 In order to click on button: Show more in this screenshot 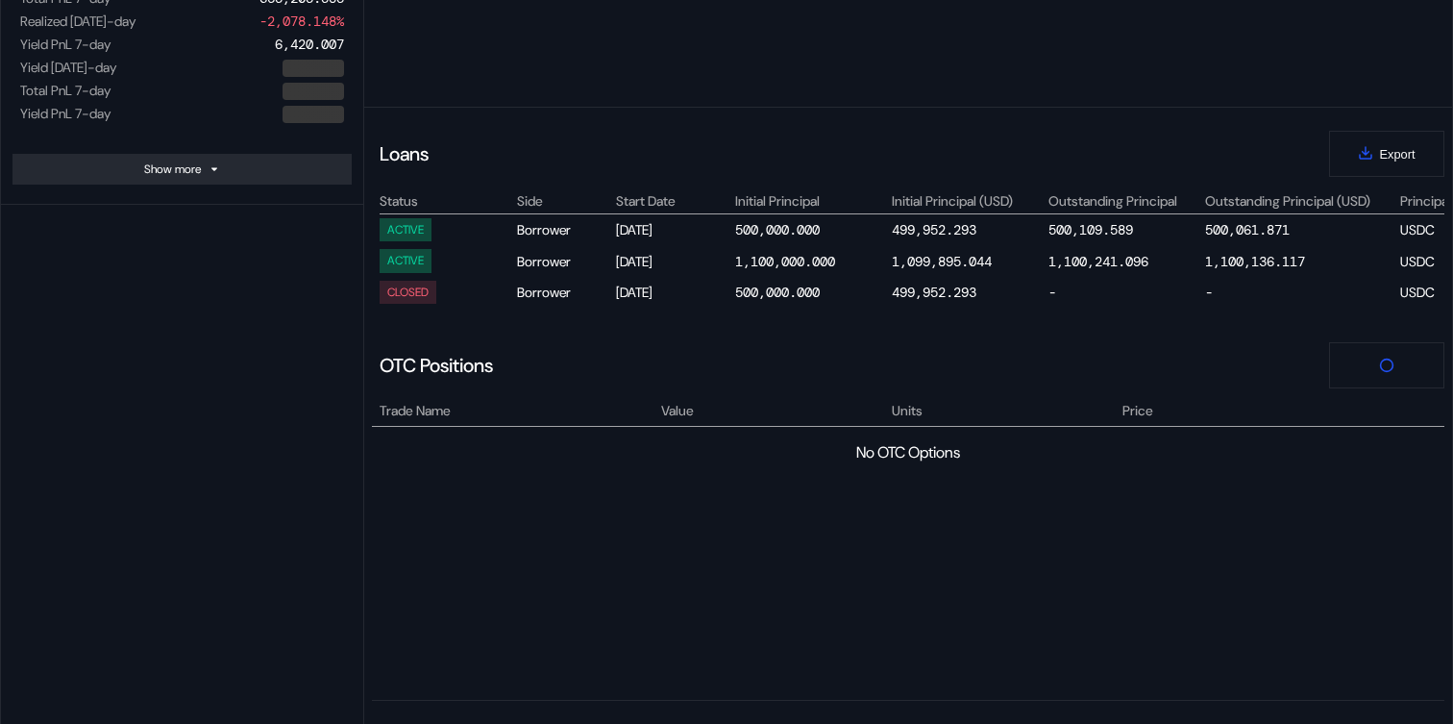, I will do `click(182, 169)`.